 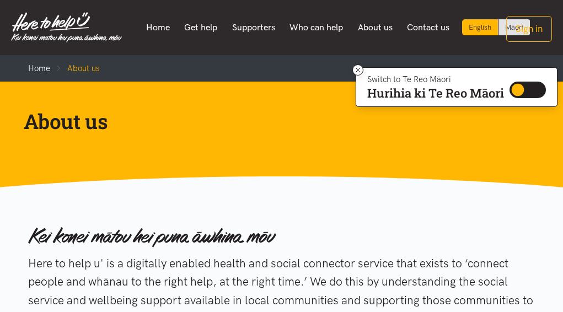 I want to click on a: Get help, so click(x=201, y=28).